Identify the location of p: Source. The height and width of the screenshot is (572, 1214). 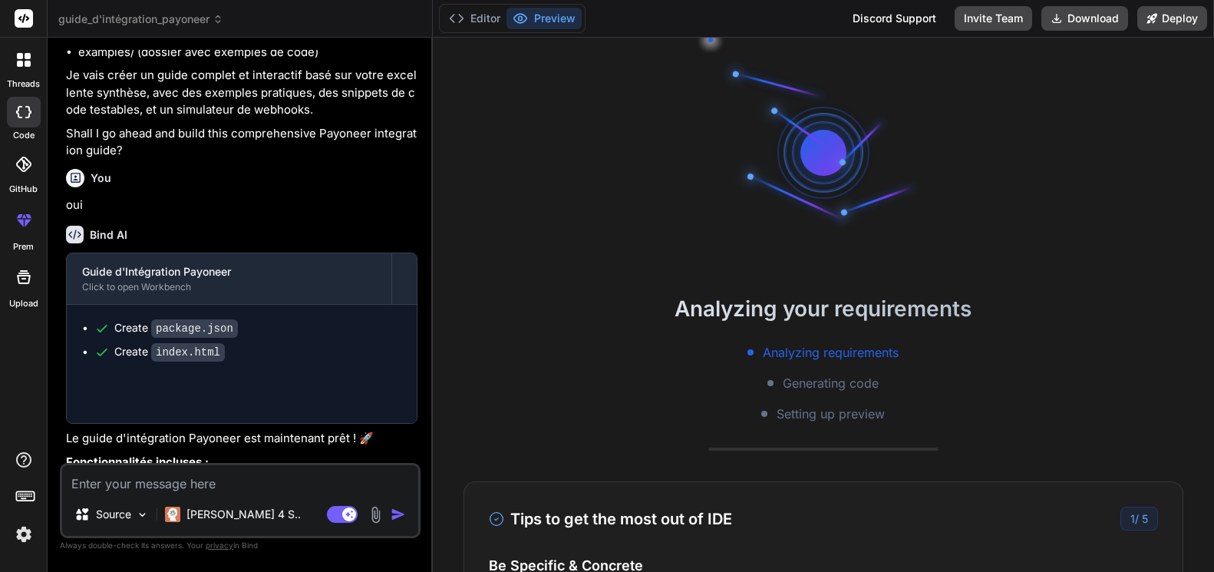
(114, 514).